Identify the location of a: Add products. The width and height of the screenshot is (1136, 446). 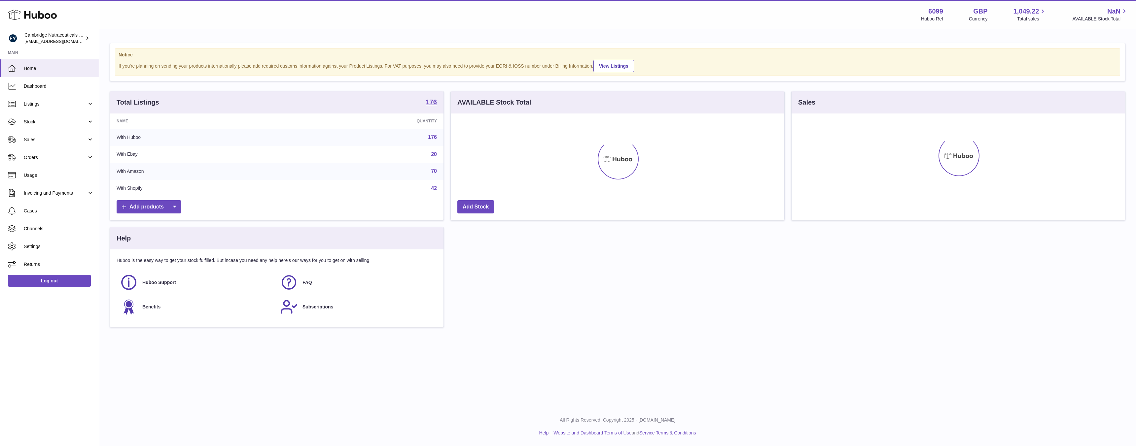
(149, 207).